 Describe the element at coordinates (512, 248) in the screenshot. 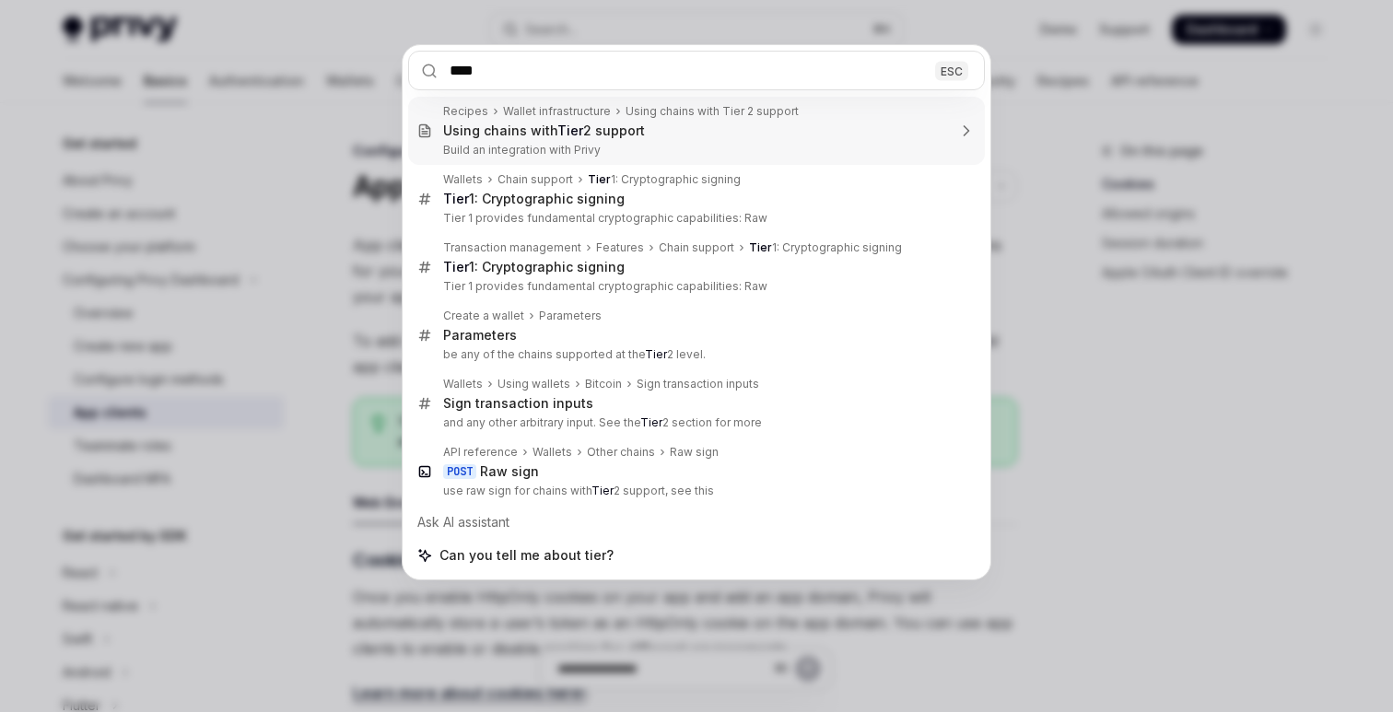

I see `div: Transaction management` at that location.